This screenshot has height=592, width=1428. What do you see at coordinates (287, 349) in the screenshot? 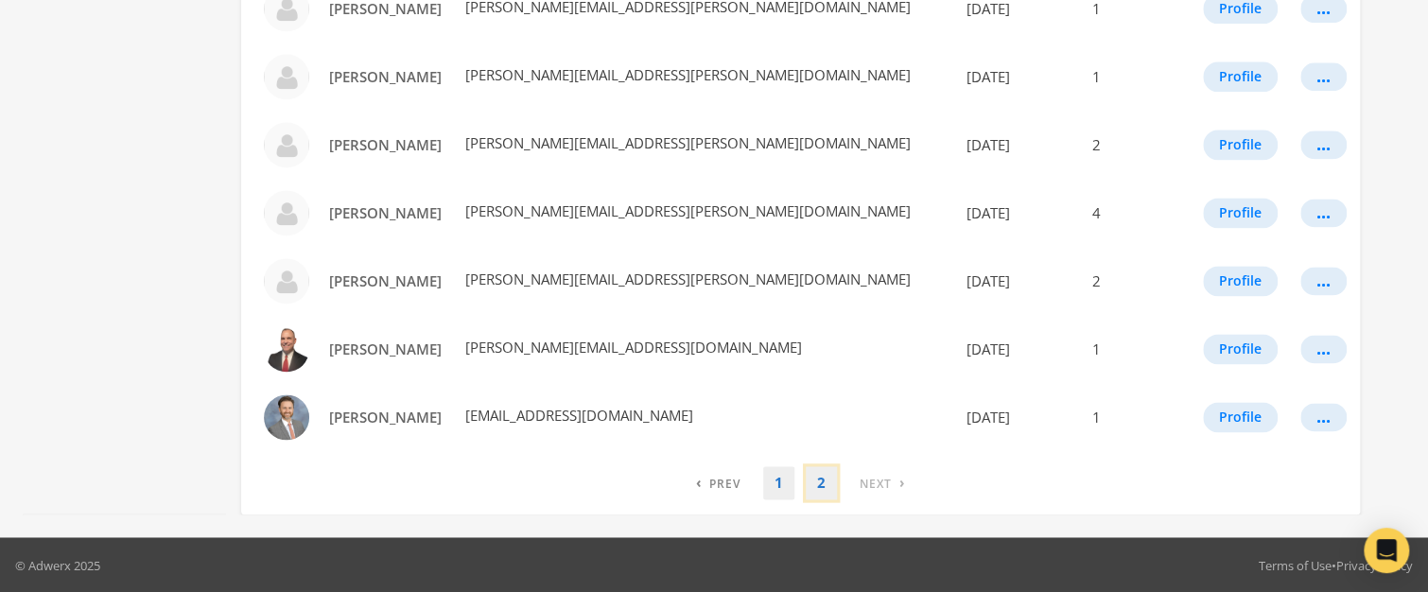
I see `img: James Vanya profile` at bounding box center [287, 349].